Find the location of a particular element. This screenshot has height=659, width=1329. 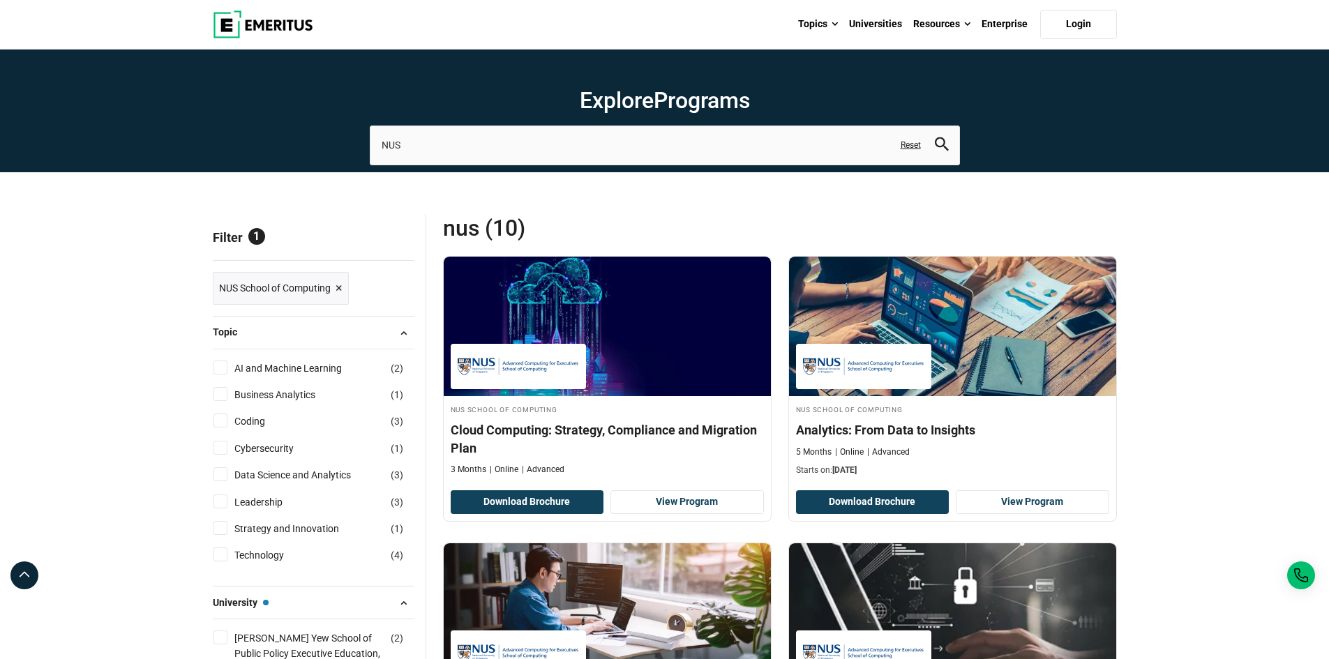

h1: Explore is located at coordinates (665, 100).